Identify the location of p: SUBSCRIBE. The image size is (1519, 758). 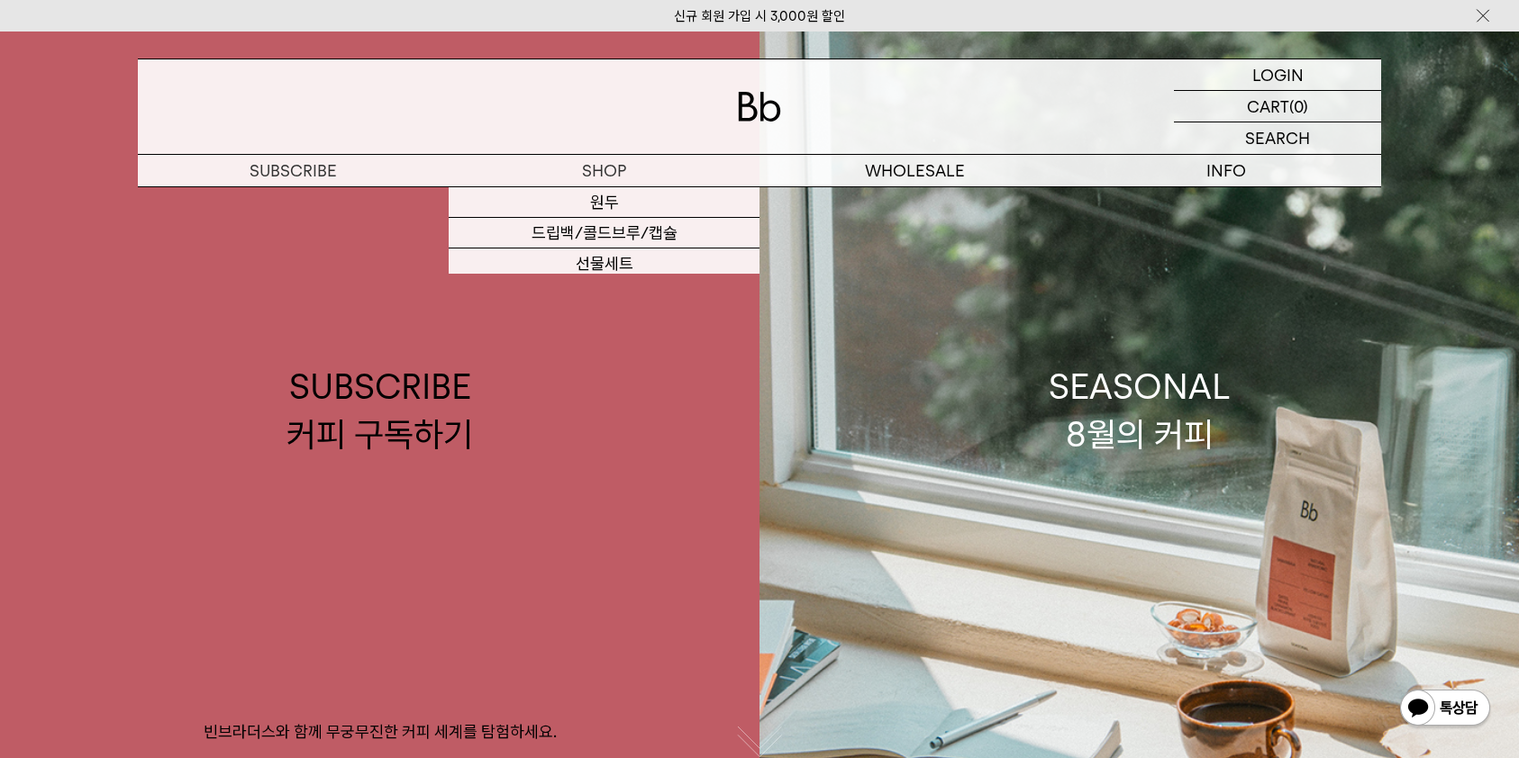
(293, 170).